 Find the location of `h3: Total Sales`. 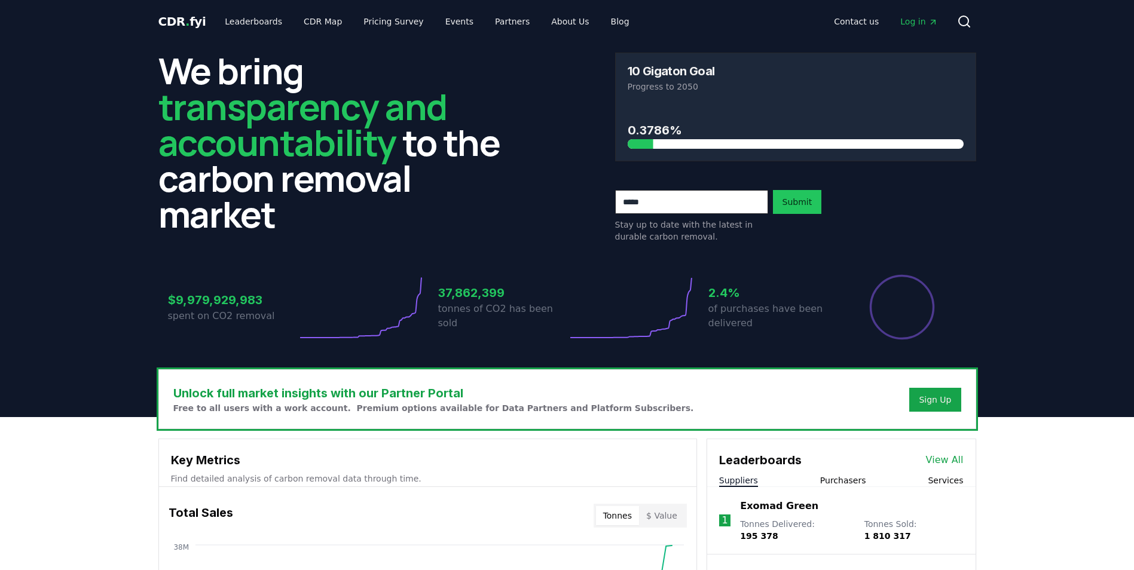

h3: Total Sales is located at coordinates (201, 516).